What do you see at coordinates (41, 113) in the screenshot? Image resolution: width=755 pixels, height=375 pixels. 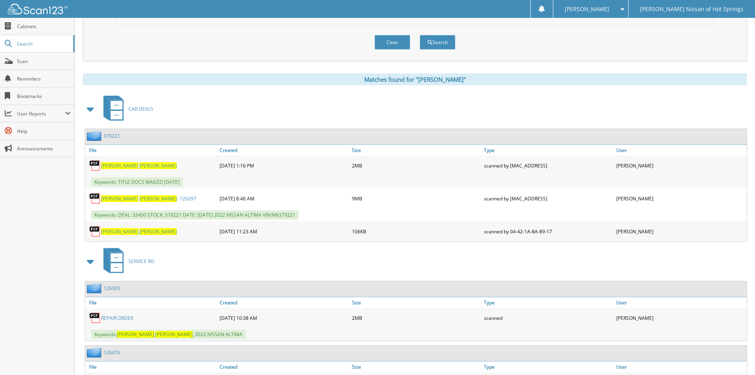 I see `span: User Reports` at bounding box center [41, 113].